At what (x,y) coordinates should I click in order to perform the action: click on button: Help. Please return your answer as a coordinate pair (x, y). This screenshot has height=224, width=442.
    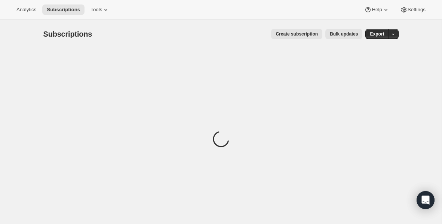
    Looking at the image, I should click on (376, 10).